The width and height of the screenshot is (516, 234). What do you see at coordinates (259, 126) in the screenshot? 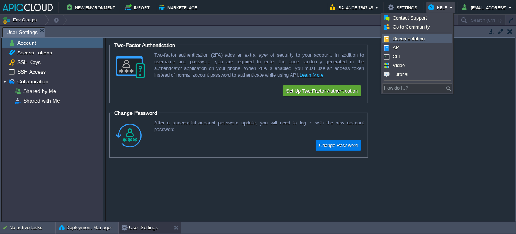
I see `div: After a successful account password update, you will need to log in with the new account password.` at bounding box center [259, 126].